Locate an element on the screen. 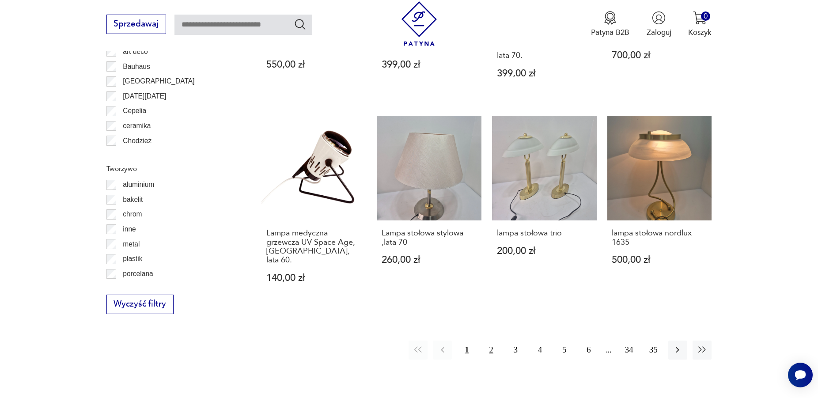  p: Koszyk is located at coordinates (700, 32).